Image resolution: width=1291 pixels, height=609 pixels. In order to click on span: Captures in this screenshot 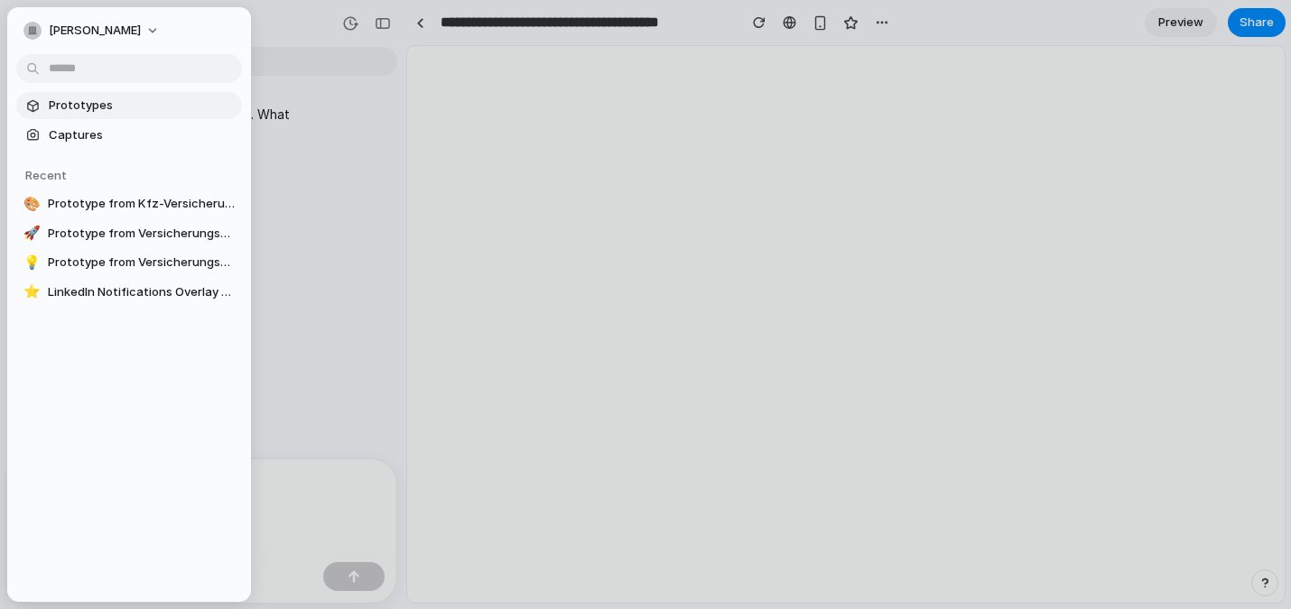, I will do `click(142, 135)`.